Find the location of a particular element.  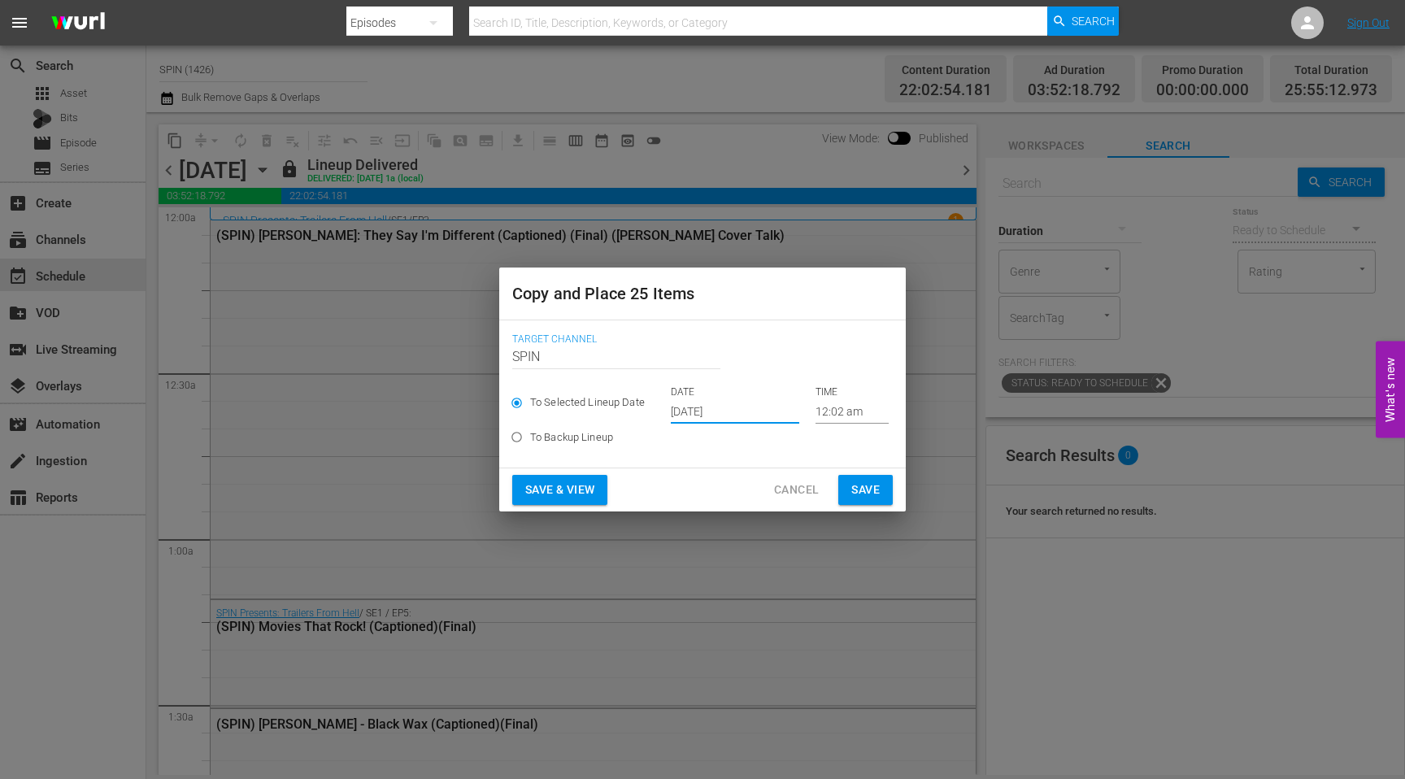

span: To Selected Lineup Date is located at coordinates (587, 402).